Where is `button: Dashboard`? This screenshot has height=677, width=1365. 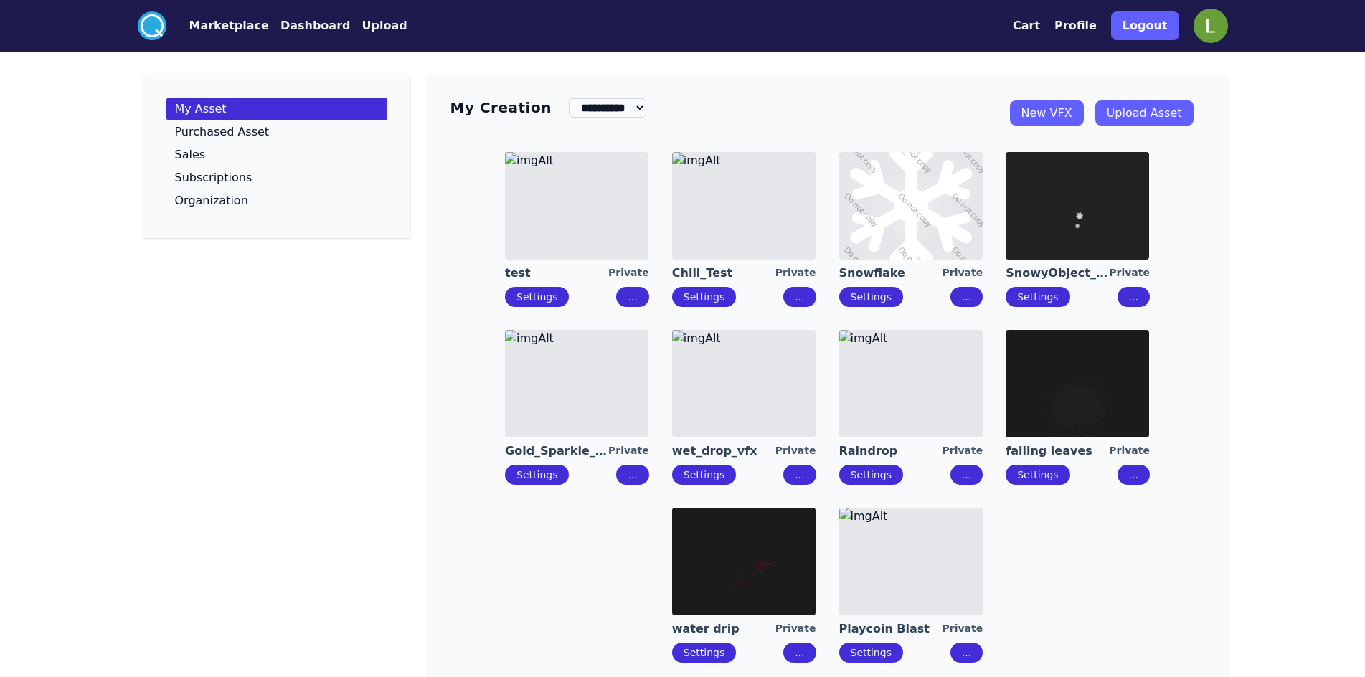 button: Dashboard is located at coordinates (316, 26).